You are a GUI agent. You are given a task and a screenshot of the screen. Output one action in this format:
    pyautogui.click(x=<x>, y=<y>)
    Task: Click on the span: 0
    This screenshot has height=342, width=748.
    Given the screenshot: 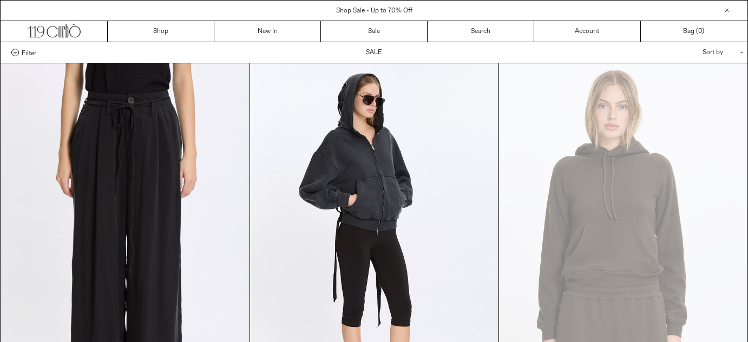 What is the action you would take?
    pyautogui.click(x=700, y=31)
    